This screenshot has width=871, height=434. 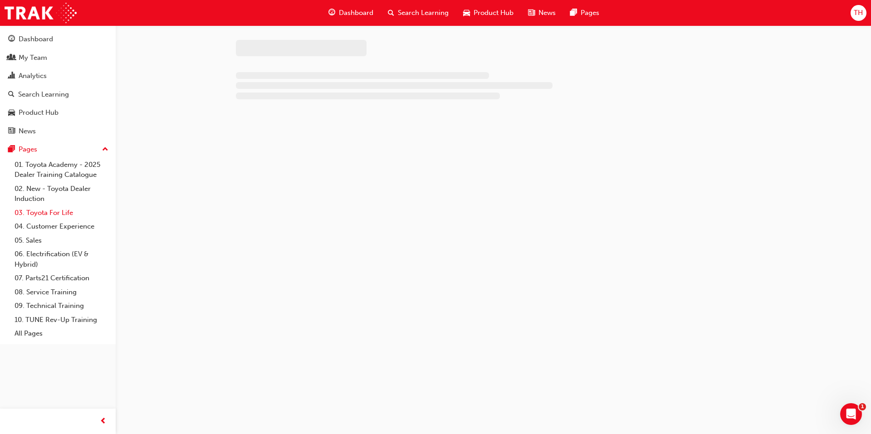 What do you see at coordinates (61, 240) in the screenshot?
I see `a: 05. Sales` at bounding box center [61, 240].